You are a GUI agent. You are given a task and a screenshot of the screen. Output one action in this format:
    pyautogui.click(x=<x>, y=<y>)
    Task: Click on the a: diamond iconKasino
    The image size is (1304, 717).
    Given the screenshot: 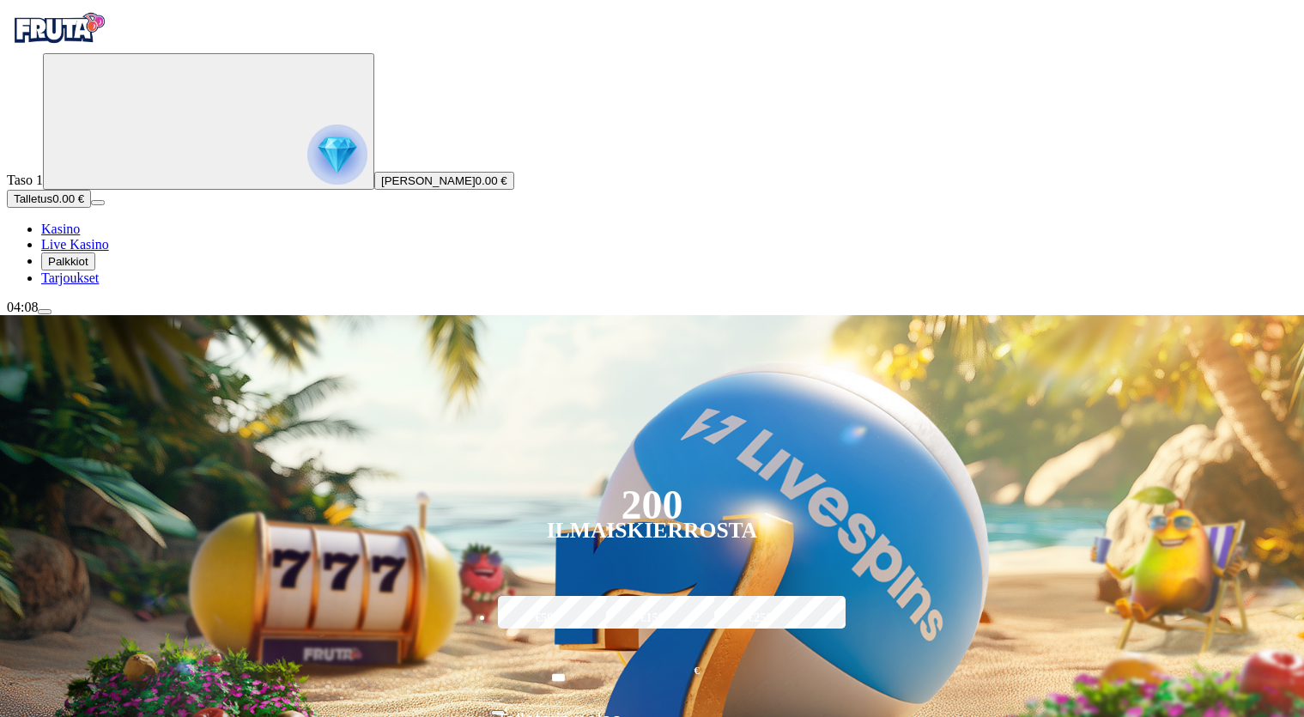 What is the action you would take?
    pyautogui.click(x=60, y=228)
    